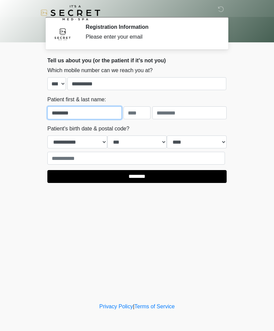 The image size is (274, 331). I want to click on img: It's A Secret Med Spa Logo, so click(70, 13).